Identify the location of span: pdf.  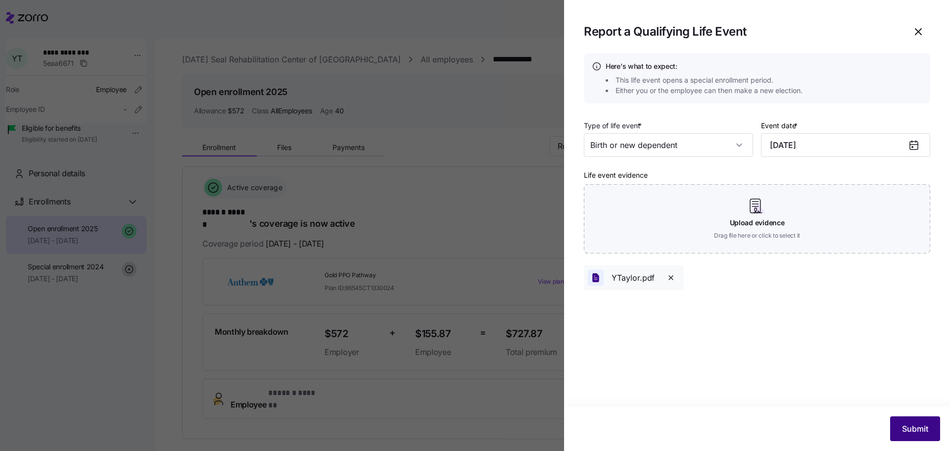
(648, 278).